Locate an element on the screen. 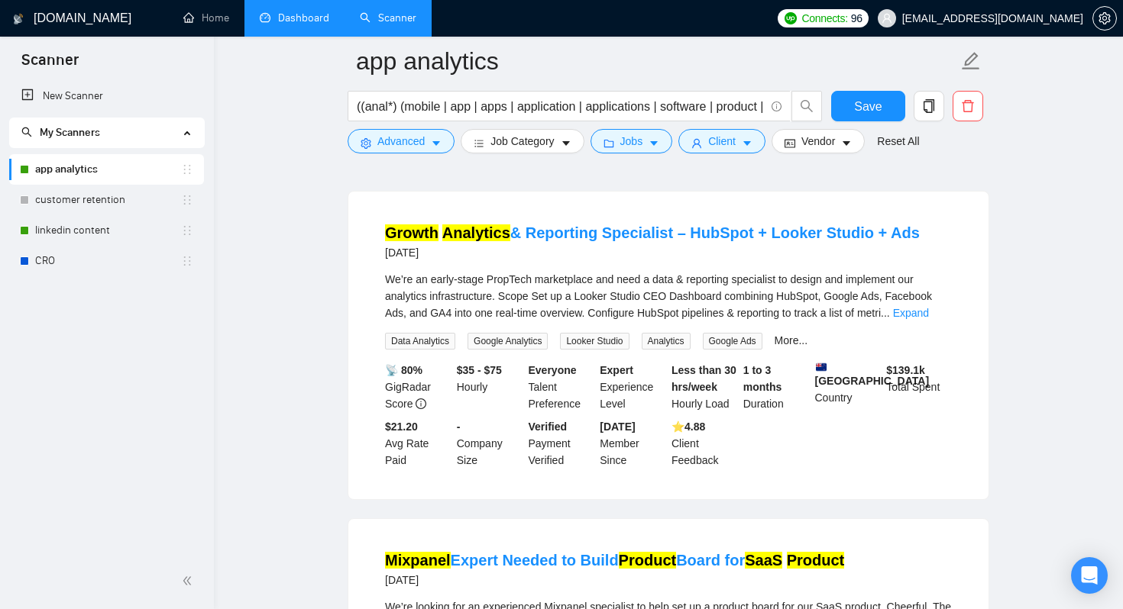 This screenshot has height=609, width=1123. div: Hourly is located at coordinates (490, 387).